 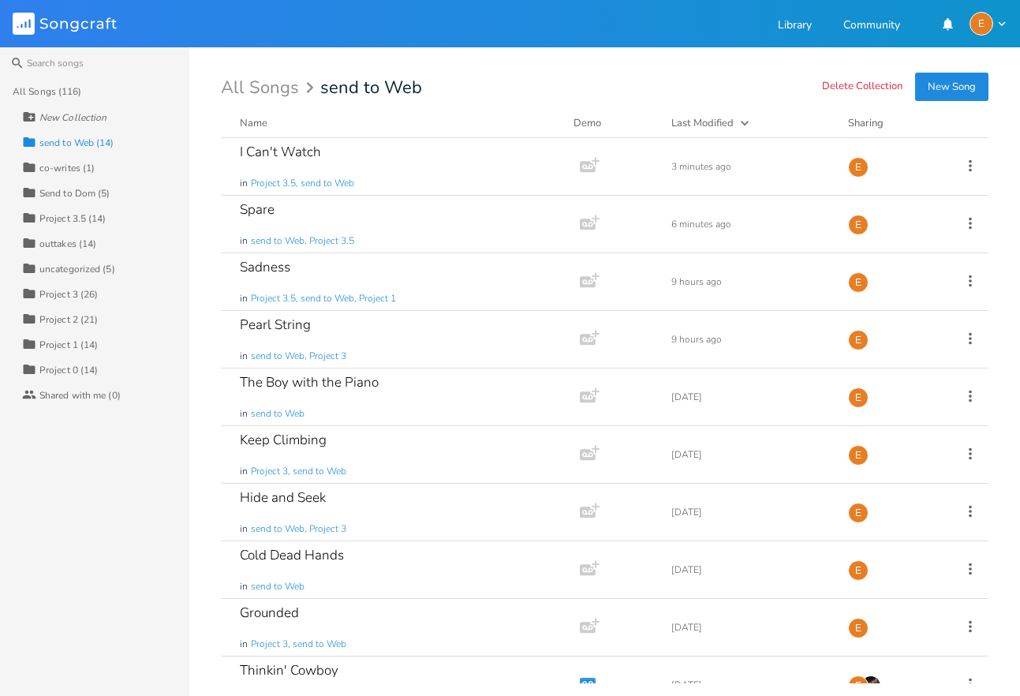 I want to click on button: E, so click(x=989, y=24).